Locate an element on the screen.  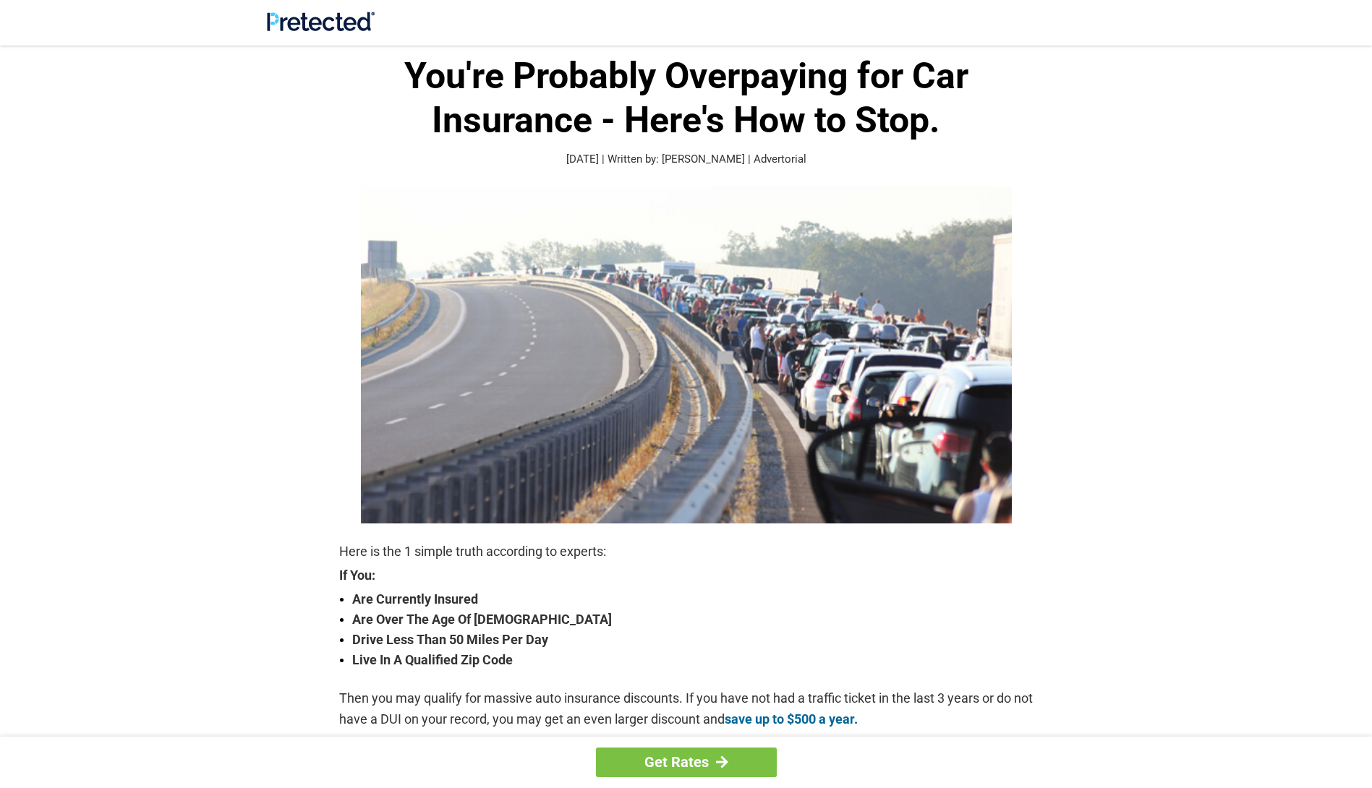
a: Site Logo is located at coordinates (320, 27).